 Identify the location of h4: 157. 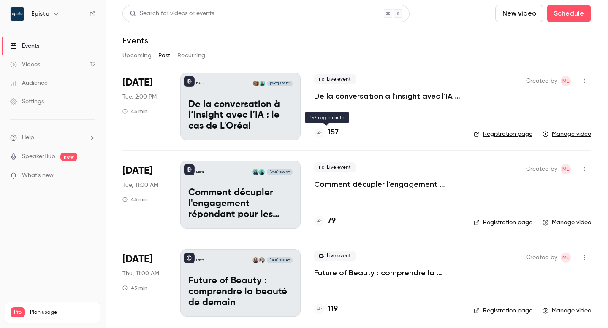
(333, 133).